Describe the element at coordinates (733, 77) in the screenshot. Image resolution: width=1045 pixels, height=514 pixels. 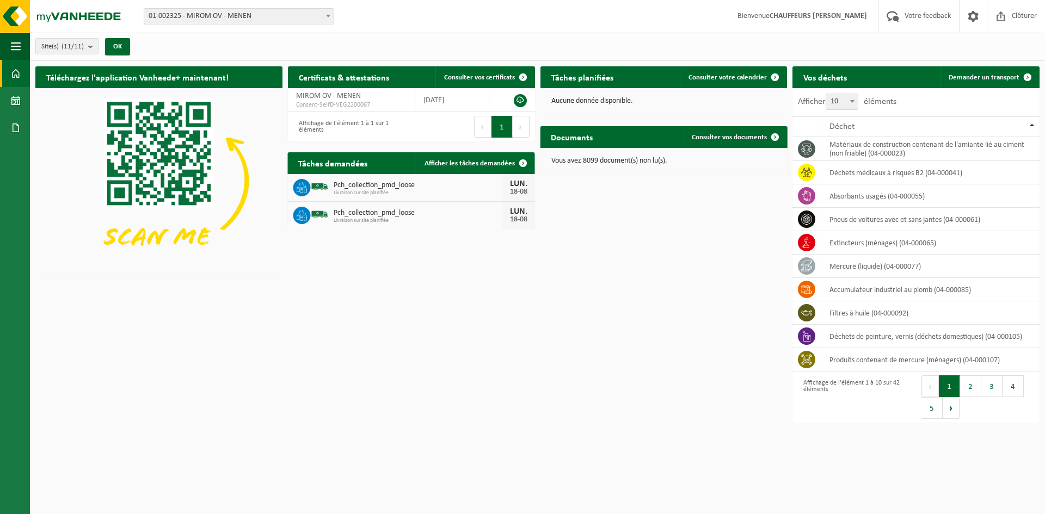
I see `a: Consulter votre calendrier` at that location.